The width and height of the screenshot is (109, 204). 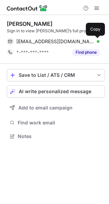 I want to click on button: Reveal Button, so click(x=86, y=52).